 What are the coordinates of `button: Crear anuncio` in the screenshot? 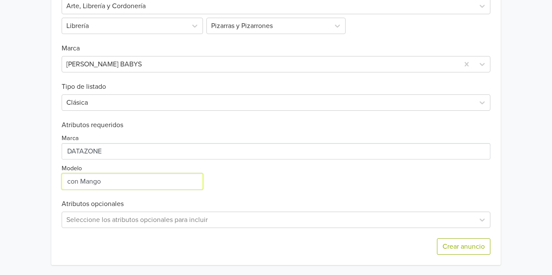 It's located at (464, 247).